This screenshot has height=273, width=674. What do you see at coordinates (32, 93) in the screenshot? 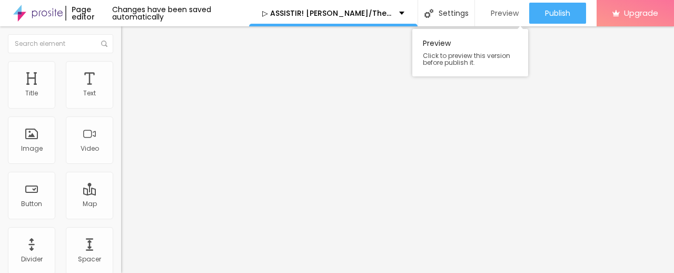
I see `div: Title` at bounding box center [32, 93].